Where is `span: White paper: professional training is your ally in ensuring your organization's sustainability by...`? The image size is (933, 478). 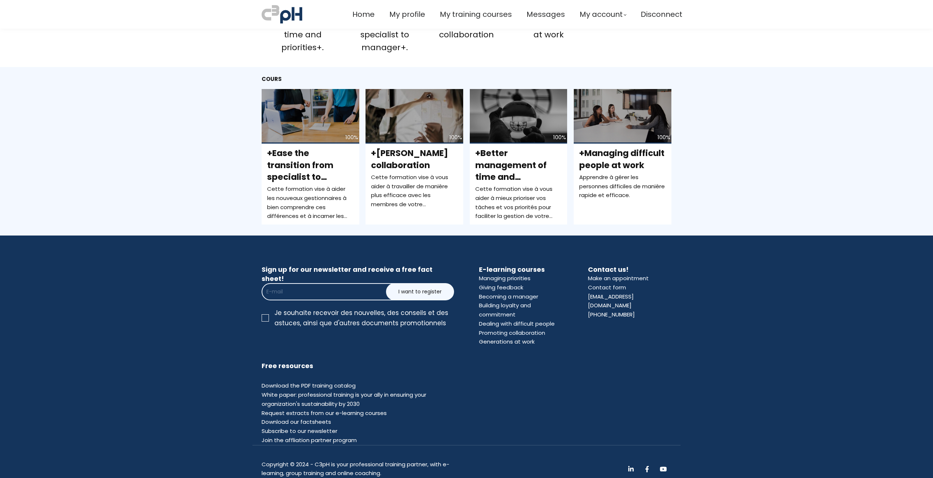
span: White paper: professional training is your ally in ensuring your organization's sustainability by... is located at coordinates (344, 399).